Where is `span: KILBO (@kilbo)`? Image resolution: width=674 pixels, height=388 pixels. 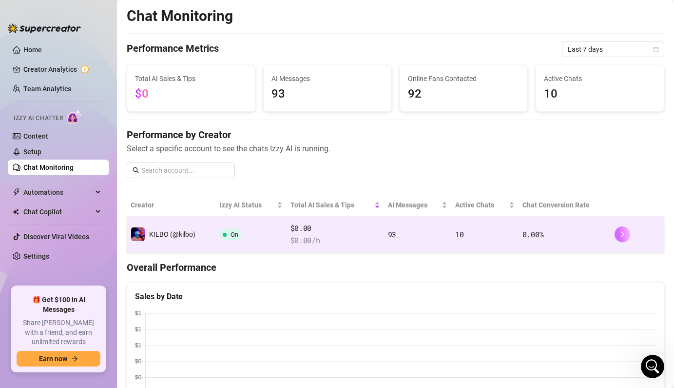 span: KILBO (@kilbo) is located at coordinates (172, 234).